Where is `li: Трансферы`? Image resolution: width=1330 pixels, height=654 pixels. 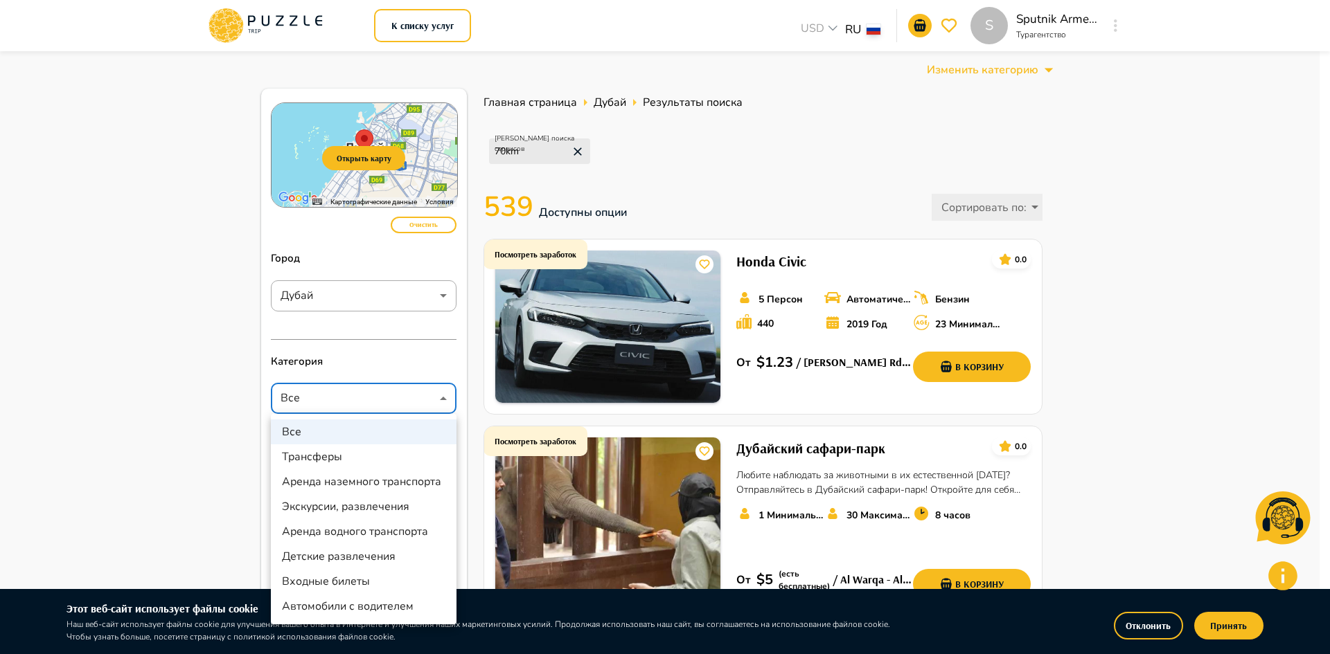 li: Трансферы is located at coordinates (364, 457).